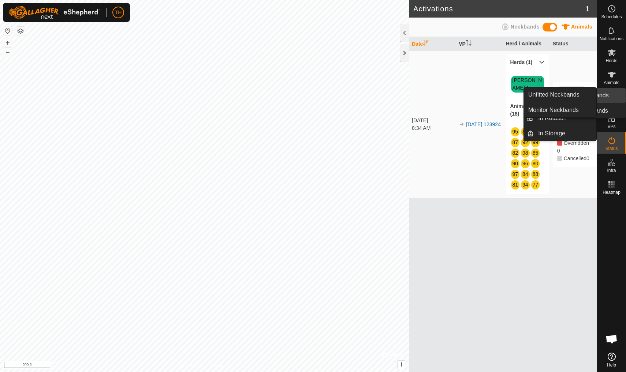 The image size is (626, 372). Describe the element at coordinates (535, 164) in the screenshot. I see `a: 80` at that location.